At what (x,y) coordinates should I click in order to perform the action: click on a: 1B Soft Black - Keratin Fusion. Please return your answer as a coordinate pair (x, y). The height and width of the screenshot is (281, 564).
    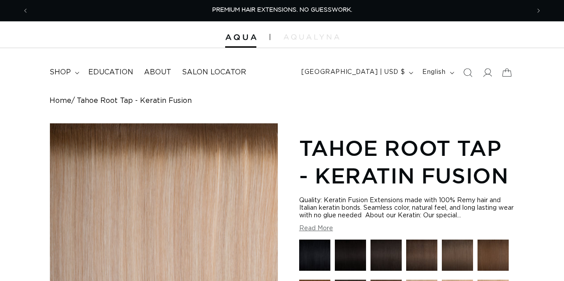
    Looking at the image, I should click on (386, 258).